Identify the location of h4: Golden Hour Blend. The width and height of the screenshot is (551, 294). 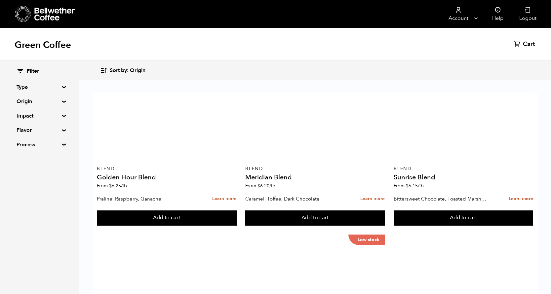
(166, 177).